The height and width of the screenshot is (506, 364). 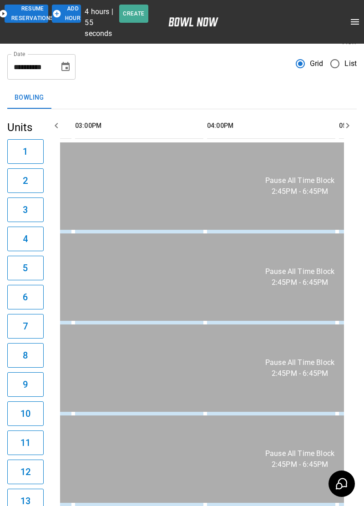 What do you see at coordinates (25, 355) in the screenshot?
I see `button: 8` at bounding box center [25, 355].